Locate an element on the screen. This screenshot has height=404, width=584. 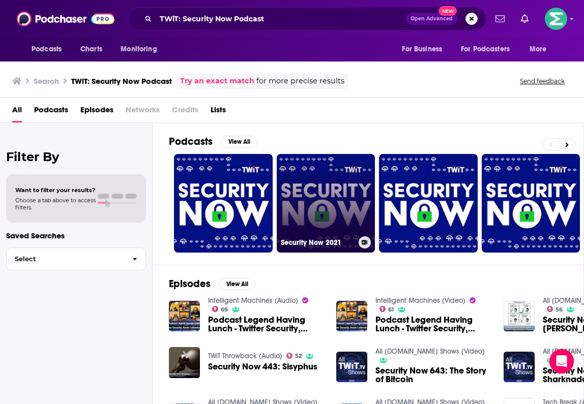
a: TWiT Throwback (Audio) is located at coordinates (245, 356).